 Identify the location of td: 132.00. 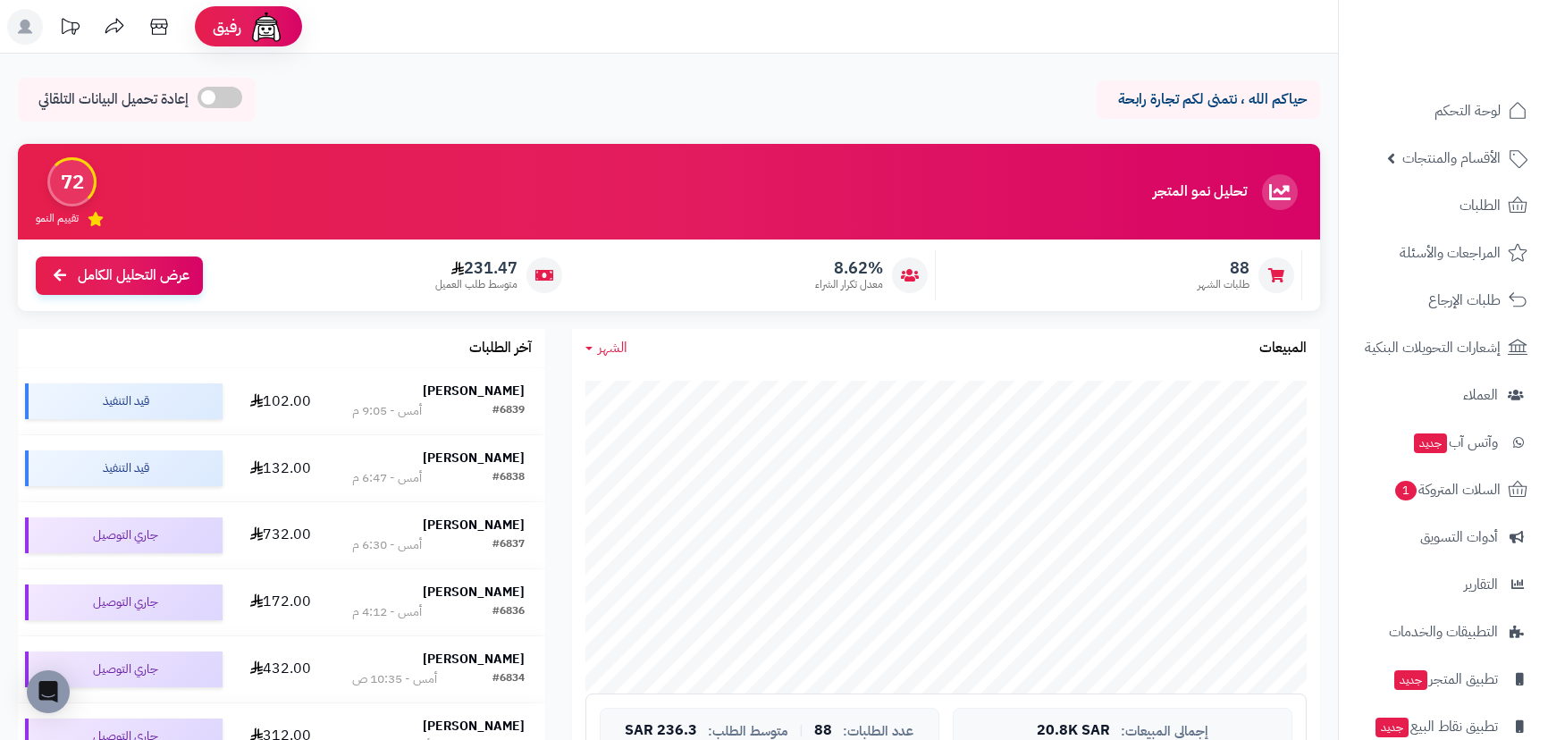
(280, 468).